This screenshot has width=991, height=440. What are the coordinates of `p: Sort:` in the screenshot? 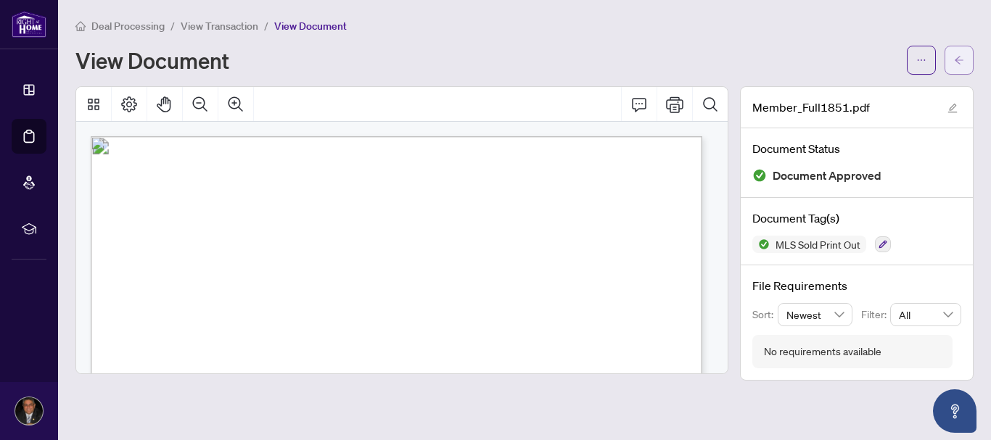 It's located at (764, 315).